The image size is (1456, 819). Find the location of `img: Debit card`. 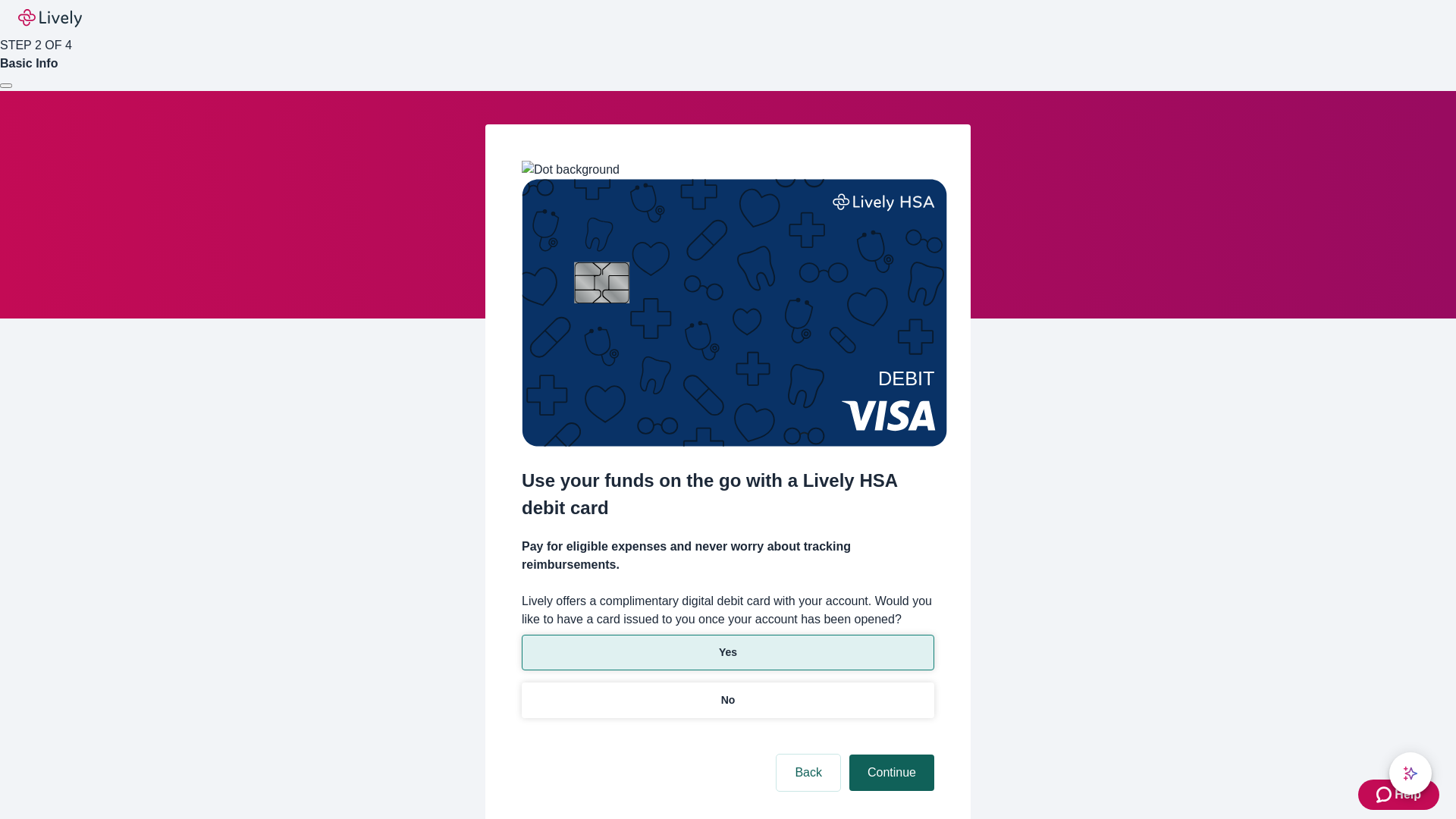

img: Debit card is located at coordinates (734, 313).